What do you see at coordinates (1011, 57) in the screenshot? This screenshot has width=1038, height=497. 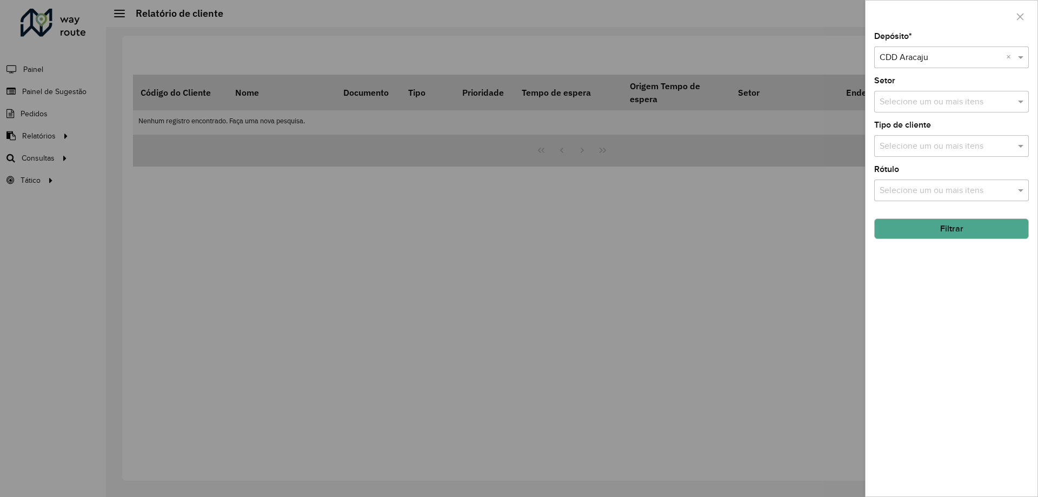 I see `span: Clear all` at bounding box center [1011, 57].